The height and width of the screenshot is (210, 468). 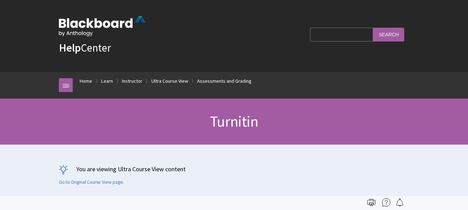 I want to click on p: You are viewing Ultra Course View content, so click(x=234, y=169).